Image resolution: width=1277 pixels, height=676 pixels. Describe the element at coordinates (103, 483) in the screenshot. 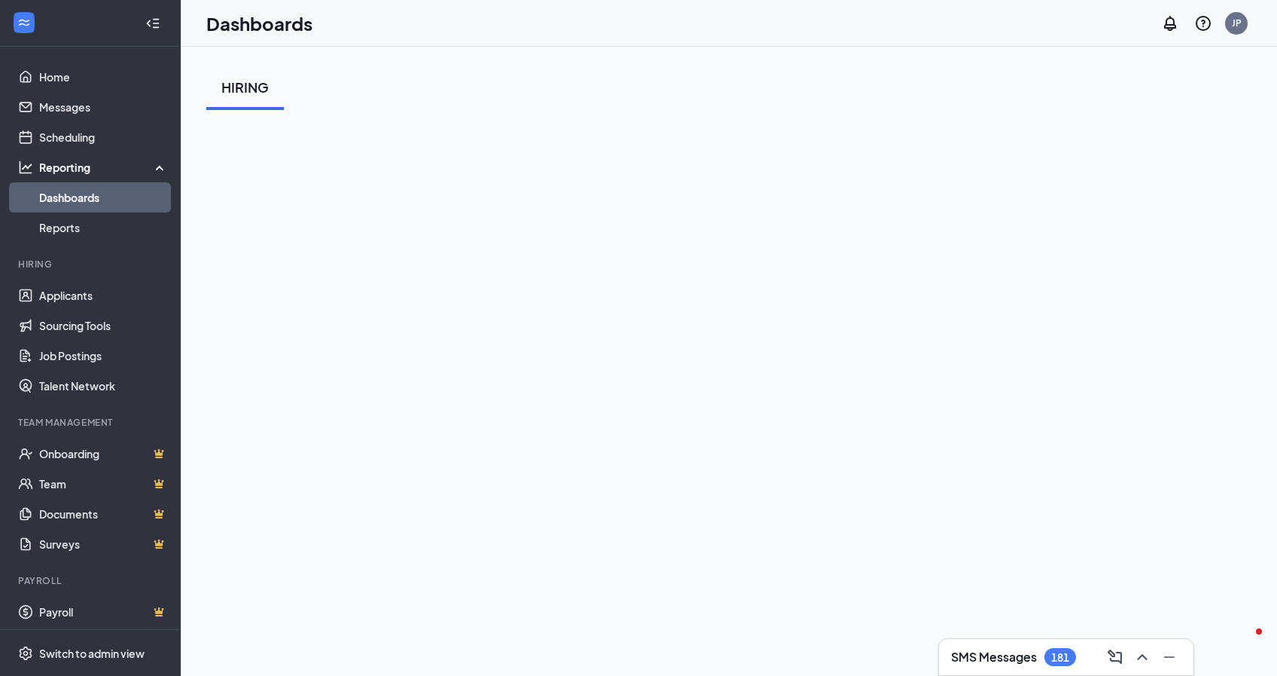

I see `a: TeamCrown` at that location.